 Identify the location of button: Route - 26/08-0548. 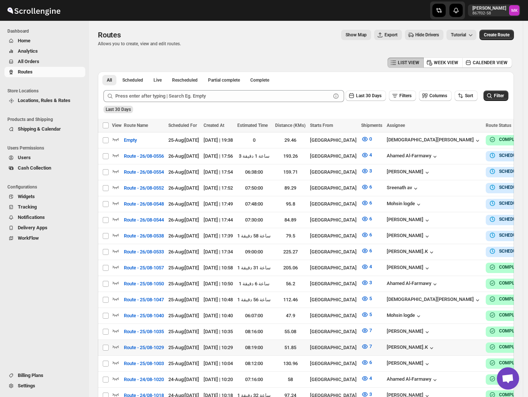
(144, 204).